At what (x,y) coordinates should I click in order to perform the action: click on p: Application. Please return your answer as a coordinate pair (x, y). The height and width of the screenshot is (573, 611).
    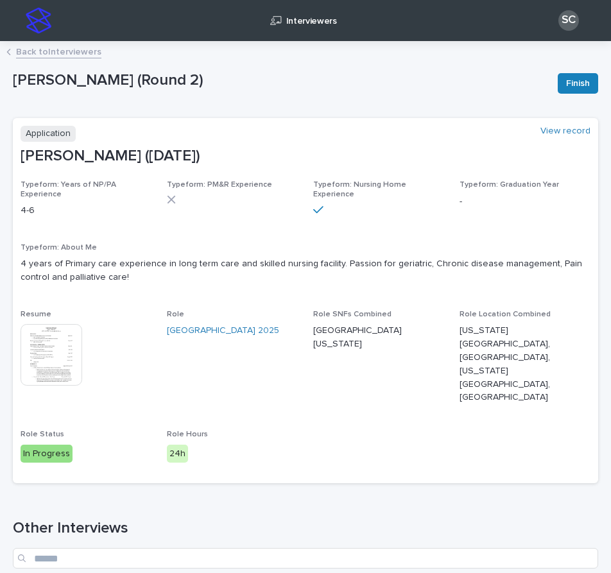
    Looking at the image, I should click on (48, 134).